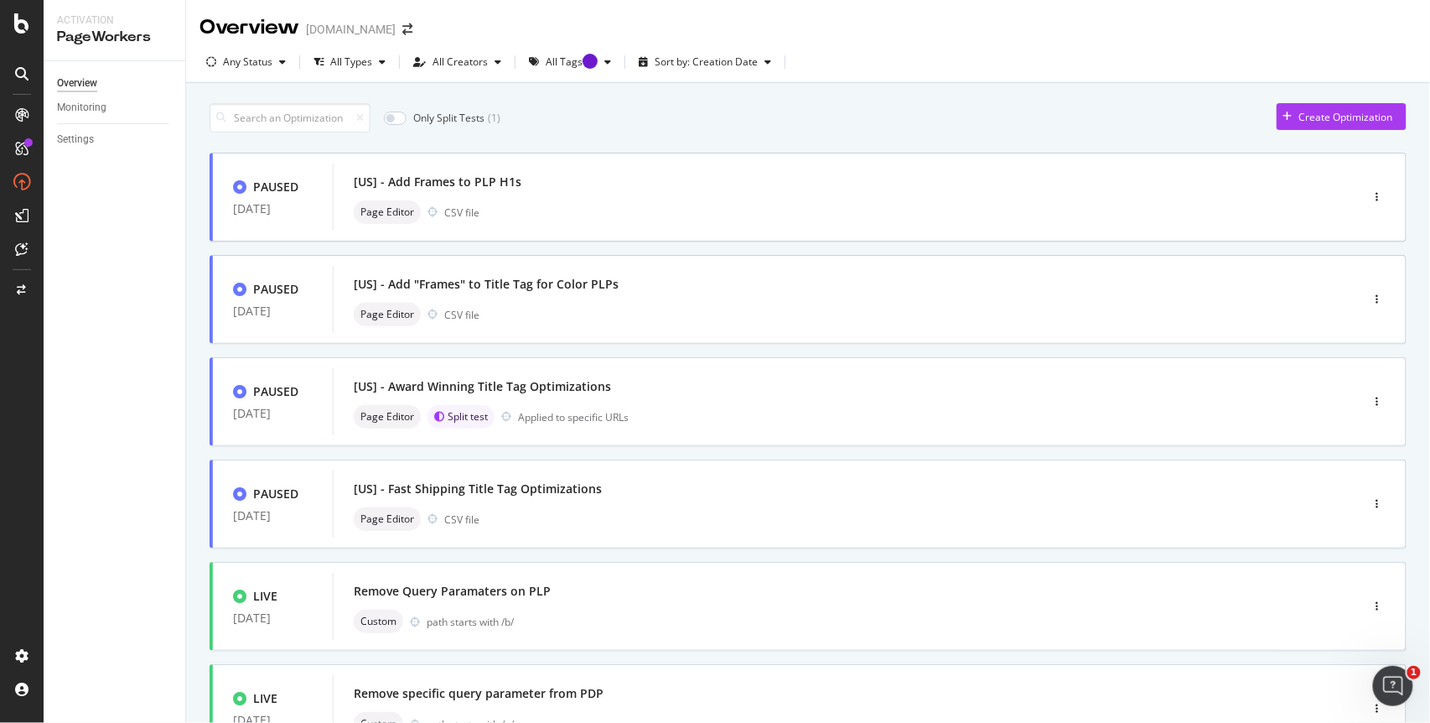 Image resolution: width=1430 pixels, height=723 pixels. What do you see at coordinates (570, 62) in the screenshot?
I see `button: All TagsTooltip anchor` at bounding box center [570, 62].